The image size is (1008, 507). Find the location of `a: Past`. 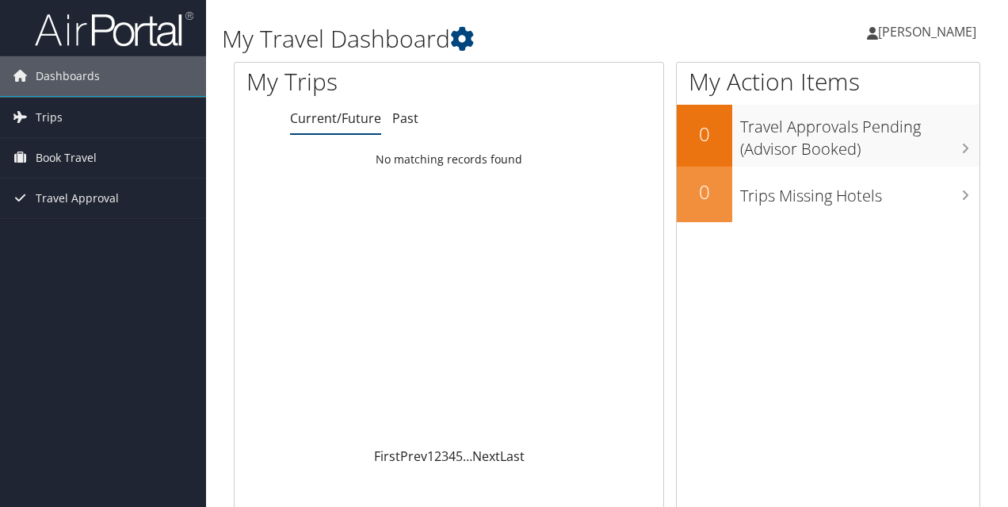

a: Past is located at coordinates (405, 118).